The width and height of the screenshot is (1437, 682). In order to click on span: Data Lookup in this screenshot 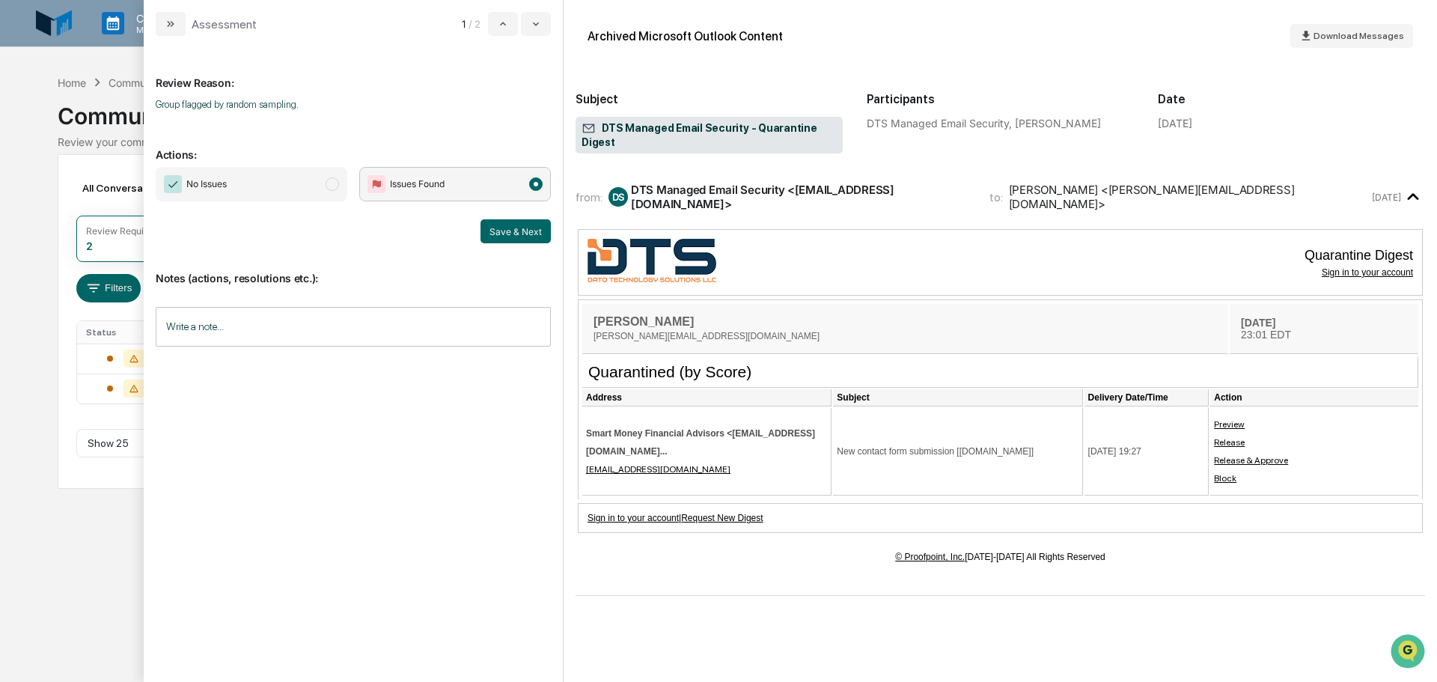, I will do `click(62, 225)`.